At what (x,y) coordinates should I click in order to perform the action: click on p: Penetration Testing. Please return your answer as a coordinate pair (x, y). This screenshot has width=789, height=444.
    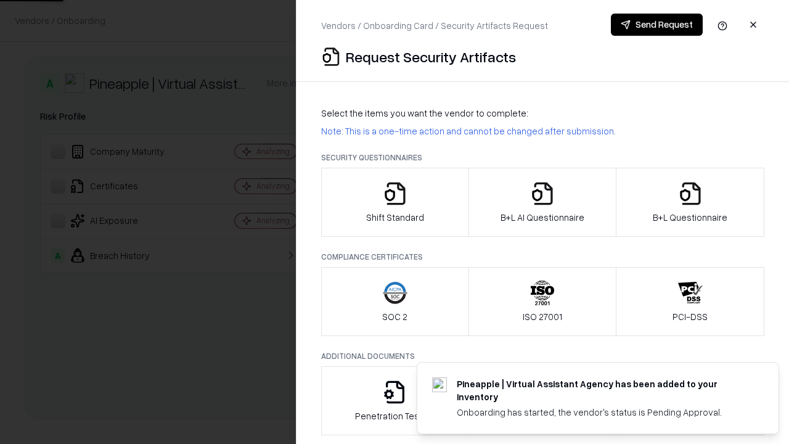
    Looking at the image, I should click on (395, 416).